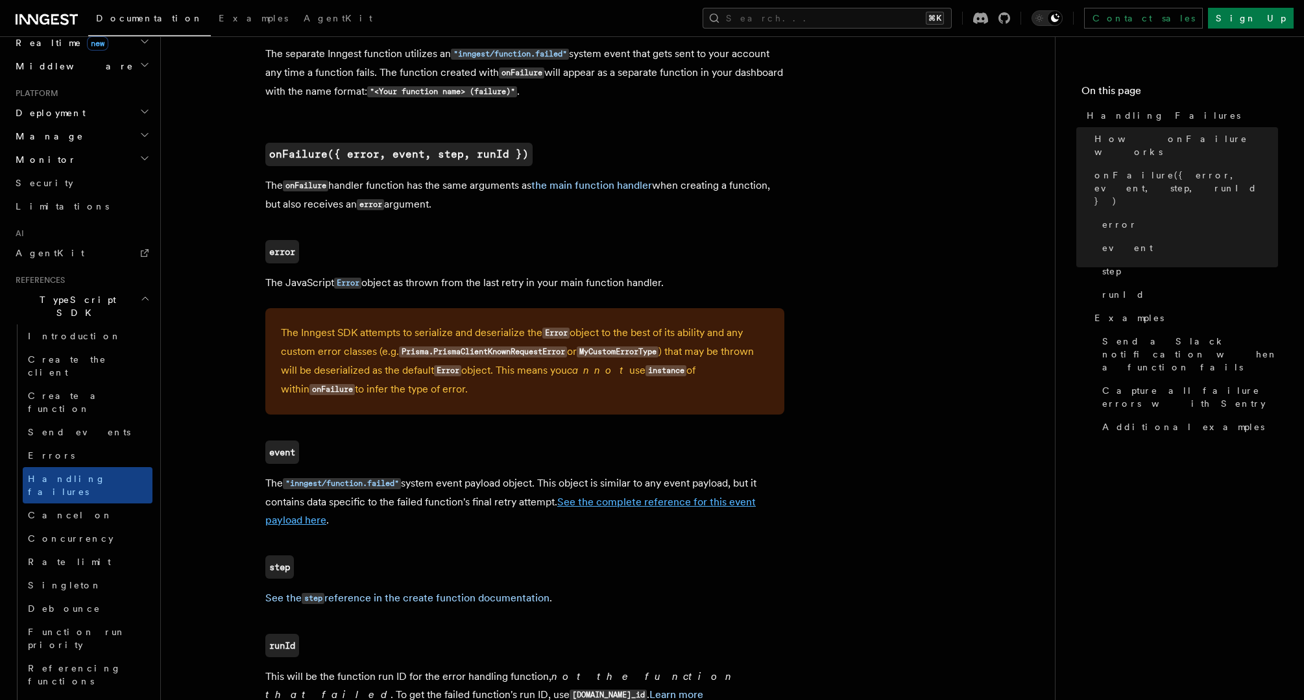 This screenshot has width=1304, height=700. I want to click on a: Handling failures, so click(88, 485).